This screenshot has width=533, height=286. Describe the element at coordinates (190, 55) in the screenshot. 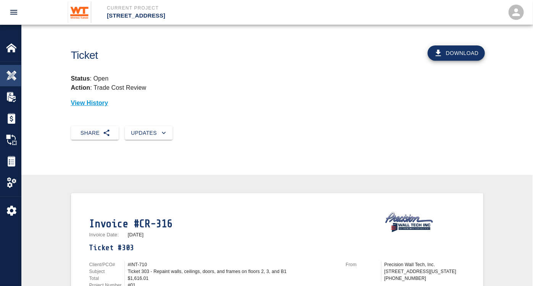

I see `h1: Ticket` at that location.